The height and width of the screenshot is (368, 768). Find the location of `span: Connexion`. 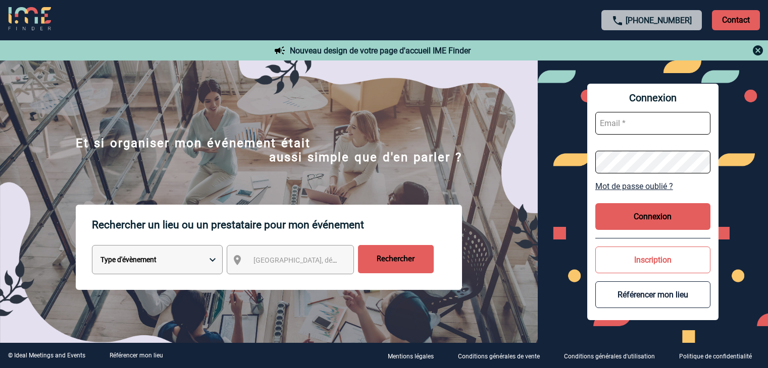

span: Connexion is located at coordinates (653, 98).